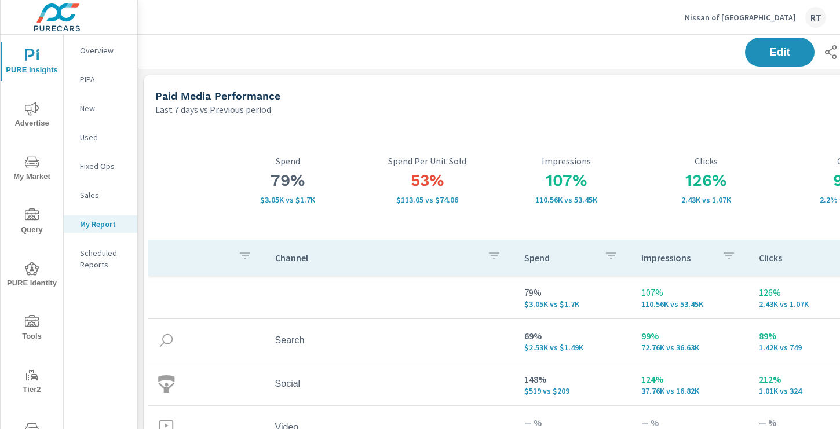  What do you see at coordinates (104, 166) in the screenshot?
I see `p: Fixed Ops` at bounding box center [104, 166].